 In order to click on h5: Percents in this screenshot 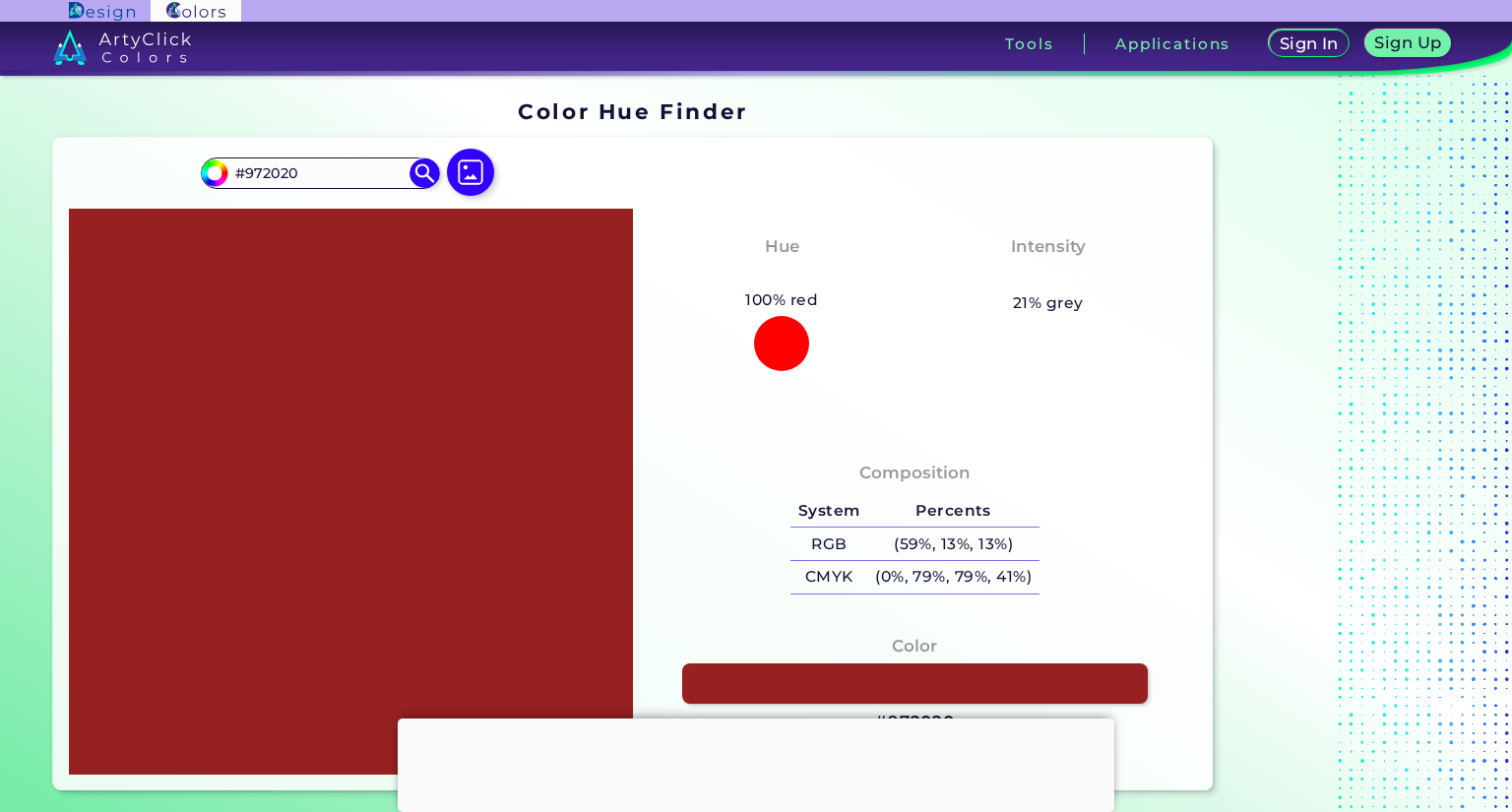, I will do `click(953, 511)`.